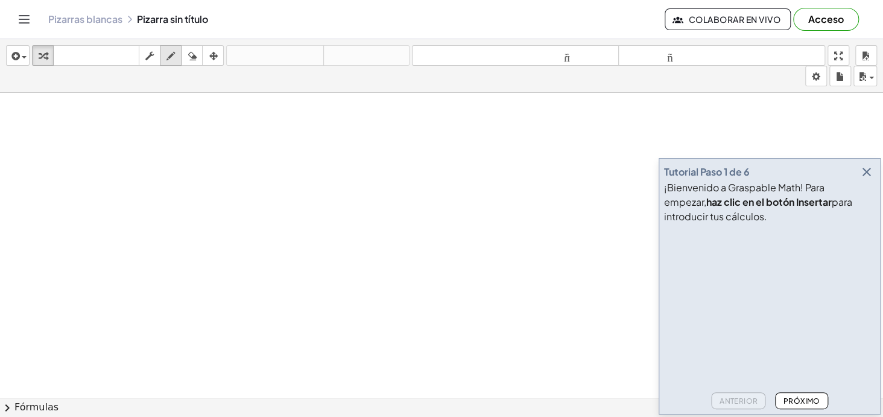  I want to click on font: ¡Bienvenido a Graspable Math! Para empezar,, so click(744, 194).